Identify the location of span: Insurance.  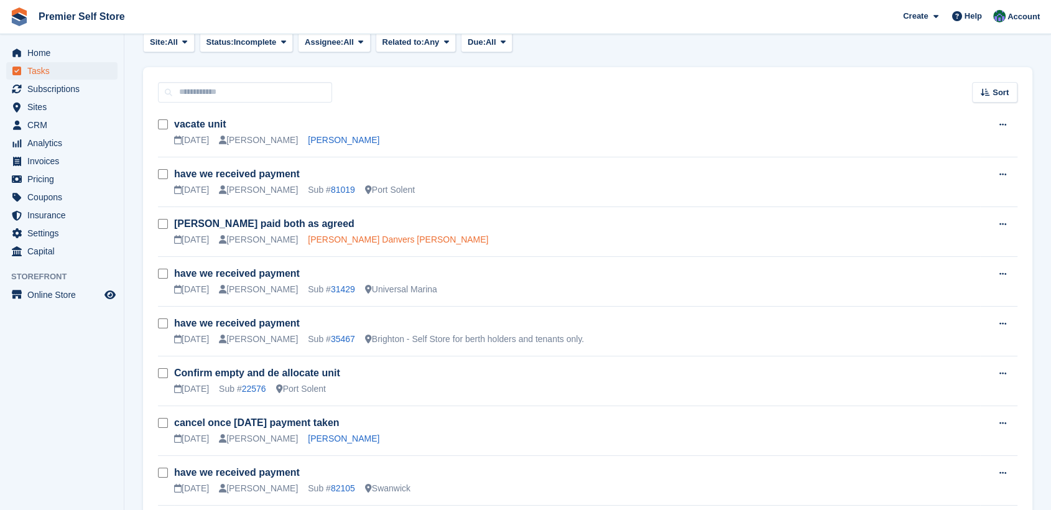
(65, 215).